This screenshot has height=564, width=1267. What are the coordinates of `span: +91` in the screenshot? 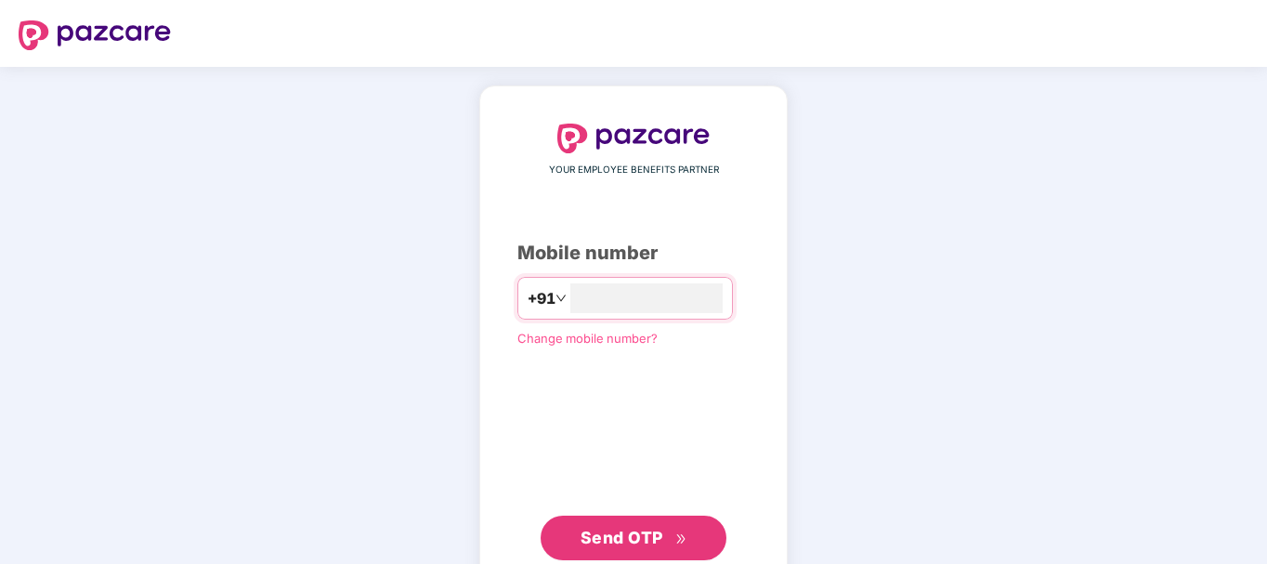 It's located at (542, 298).